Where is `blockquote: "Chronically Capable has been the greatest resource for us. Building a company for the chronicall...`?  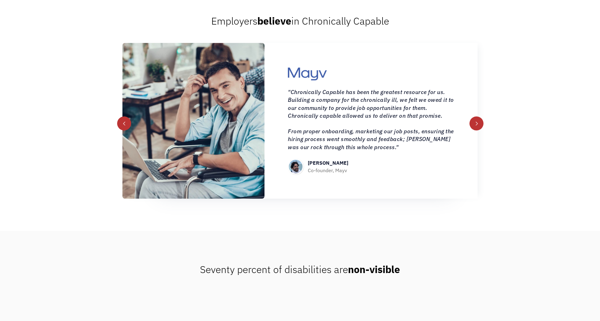
blockquote: "Chronically Capable has been the greatest resource for us. Building a company for the chronicall... is located at coordinates (371, 120).